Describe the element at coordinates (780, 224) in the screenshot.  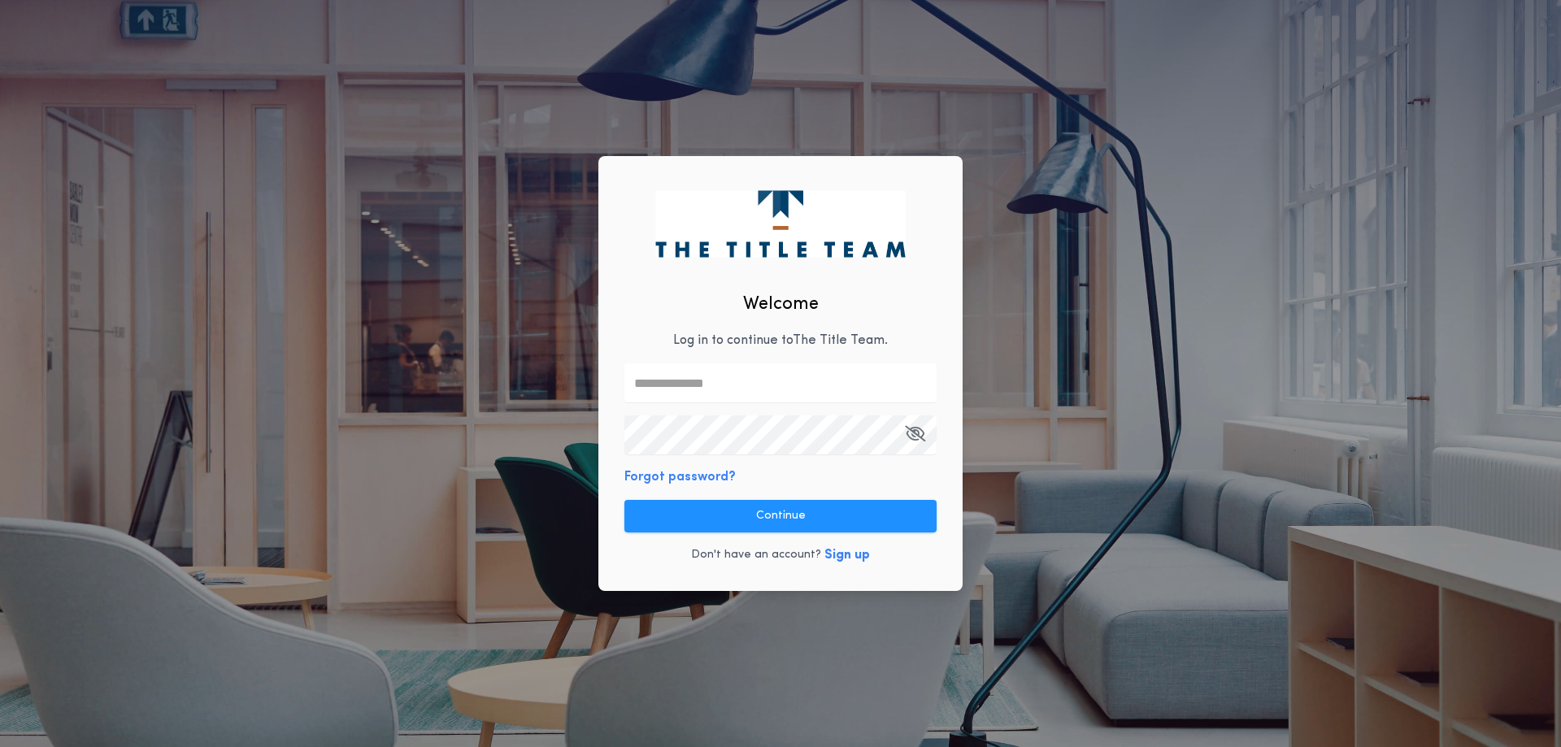
I see `img: logo` at that location.